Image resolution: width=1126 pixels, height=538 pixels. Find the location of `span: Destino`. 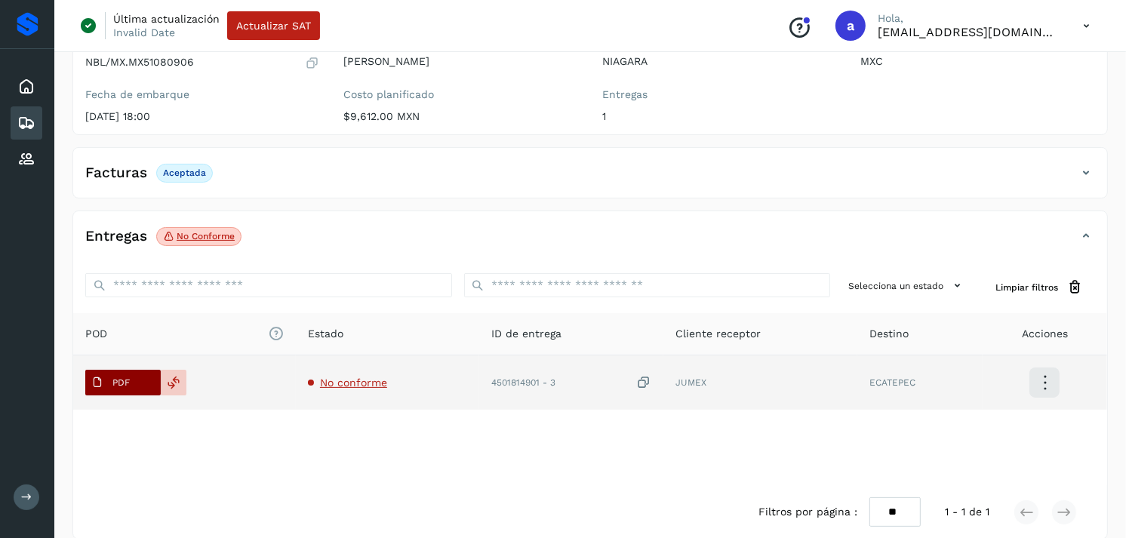

span: Destino is located at coordinates (889, 333).